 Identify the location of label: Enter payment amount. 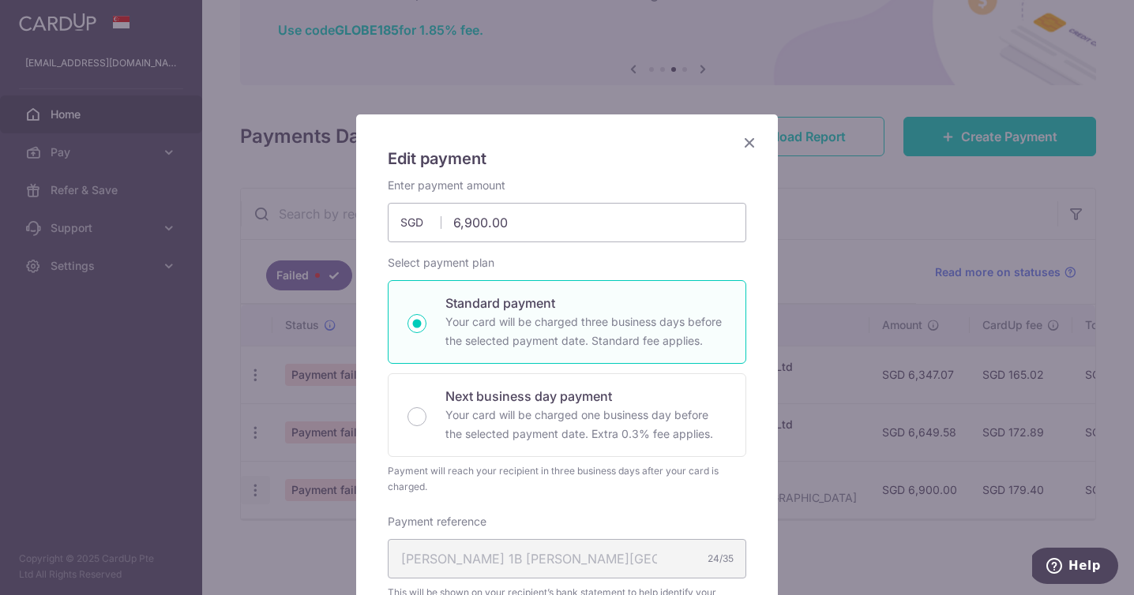
(446, 186).